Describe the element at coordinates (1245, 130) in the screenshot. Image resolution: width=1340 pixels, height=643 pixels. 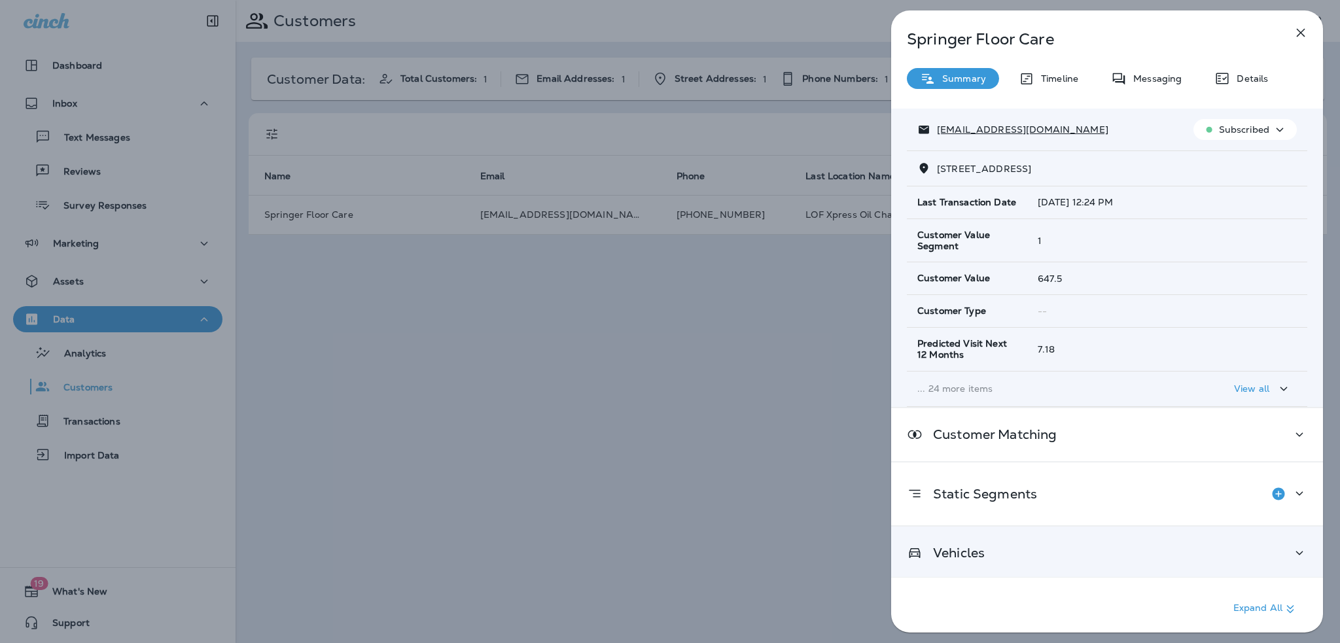
I see `button: Subscribed` at that location.